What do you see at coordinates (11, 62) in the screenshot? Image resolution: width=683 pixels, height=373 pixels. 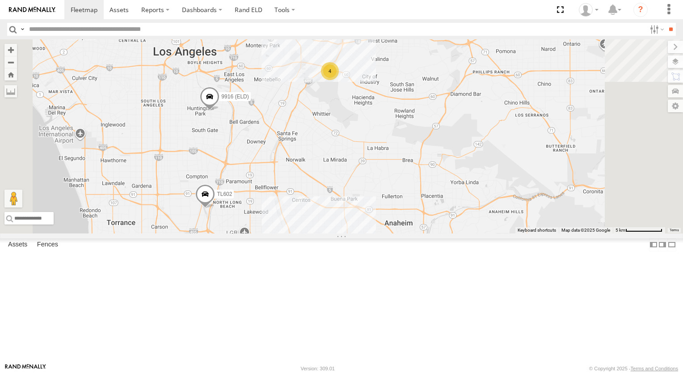 I see `button: Zoom out` at bounding box center [11, 62].